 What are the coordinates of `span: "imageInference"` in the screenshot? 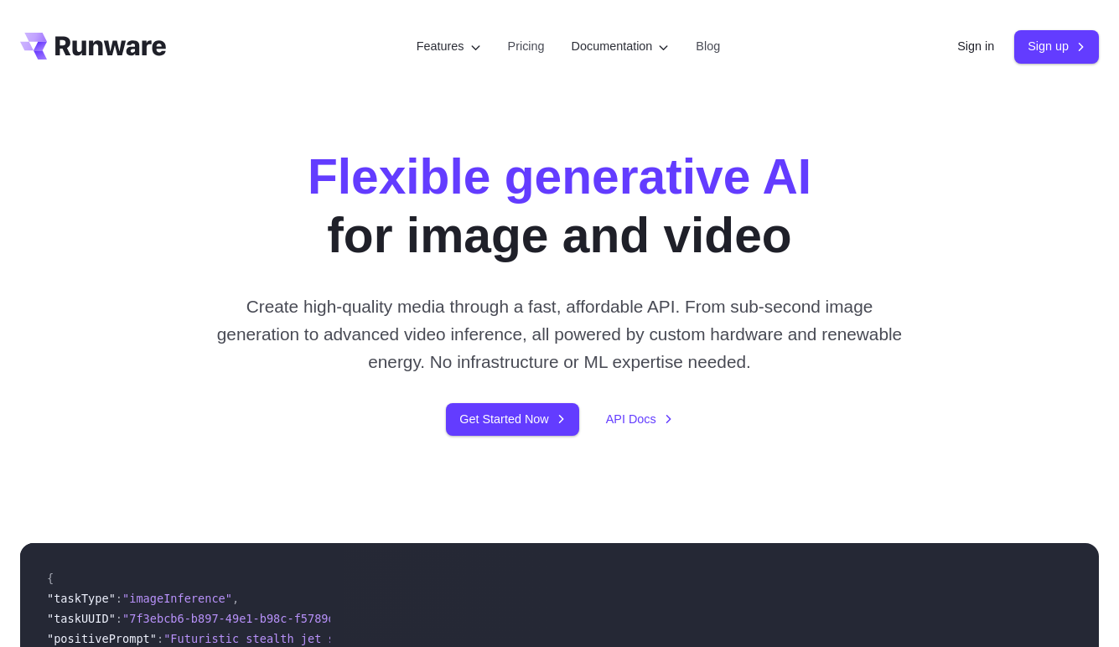 It's located at (177, 599).